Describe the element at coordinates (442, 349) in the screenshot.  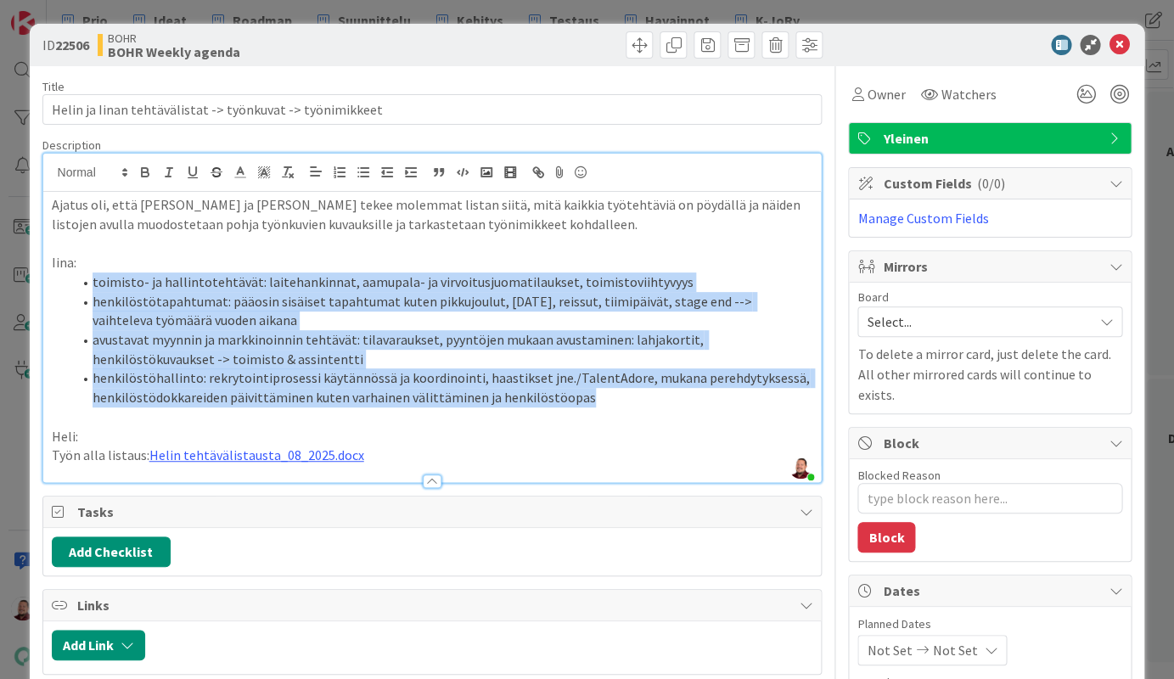
I see `li: avustavat myynnin ja markkinoinnin tehtävät: tilavaraukset, pyyntöjen mukaan avustaminen: lahjako...` at that location.